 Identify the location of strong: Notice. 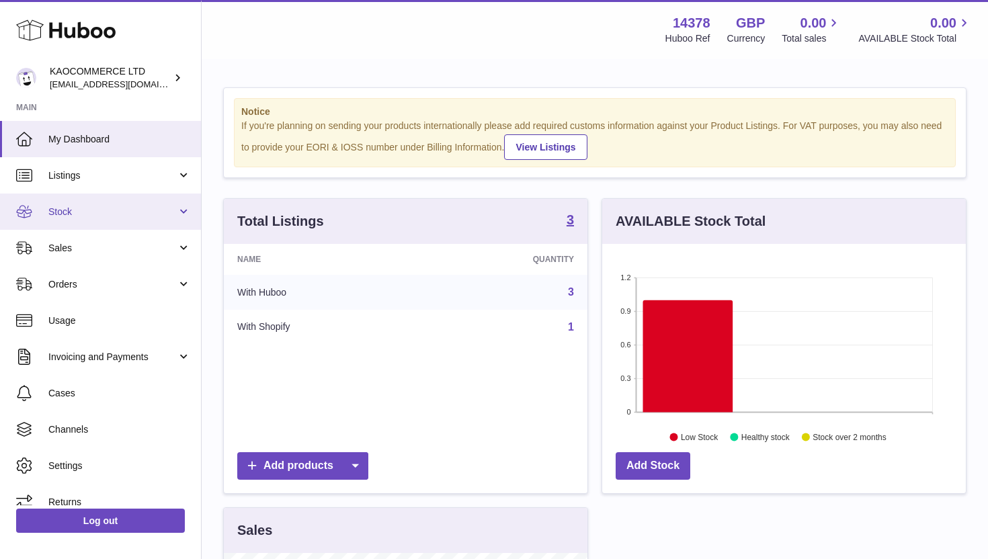
(595, 112).